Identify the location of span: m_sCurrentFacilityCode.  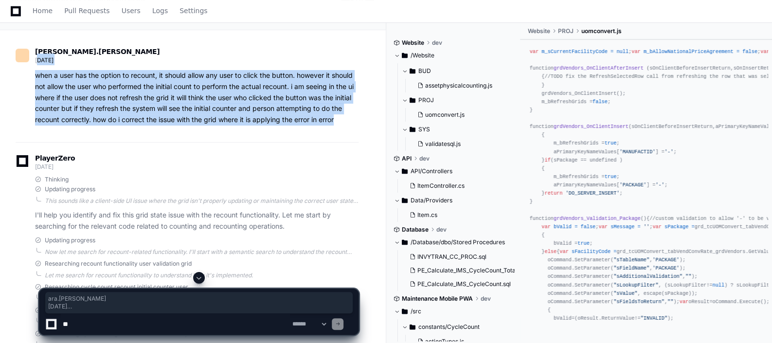
(574, 52).